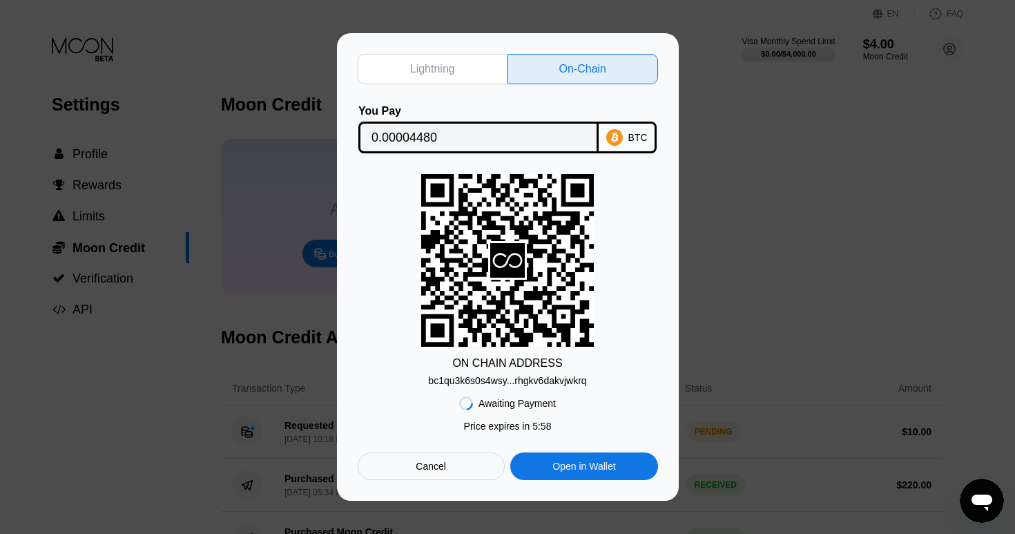 The image size is (1015, 534). I want to click on div: Price expires in, so click(507, 426).